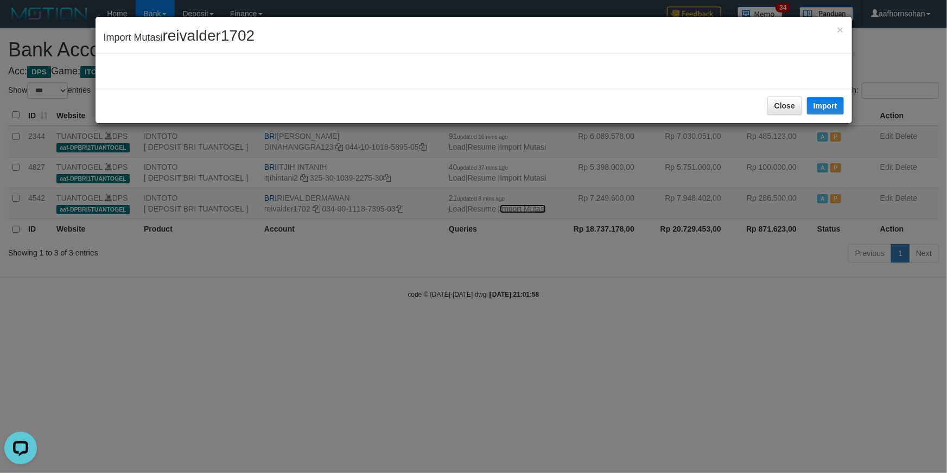 This screenshot has width=947, height=473. I want to click on span: Import Mutasi, so click(179, 37).